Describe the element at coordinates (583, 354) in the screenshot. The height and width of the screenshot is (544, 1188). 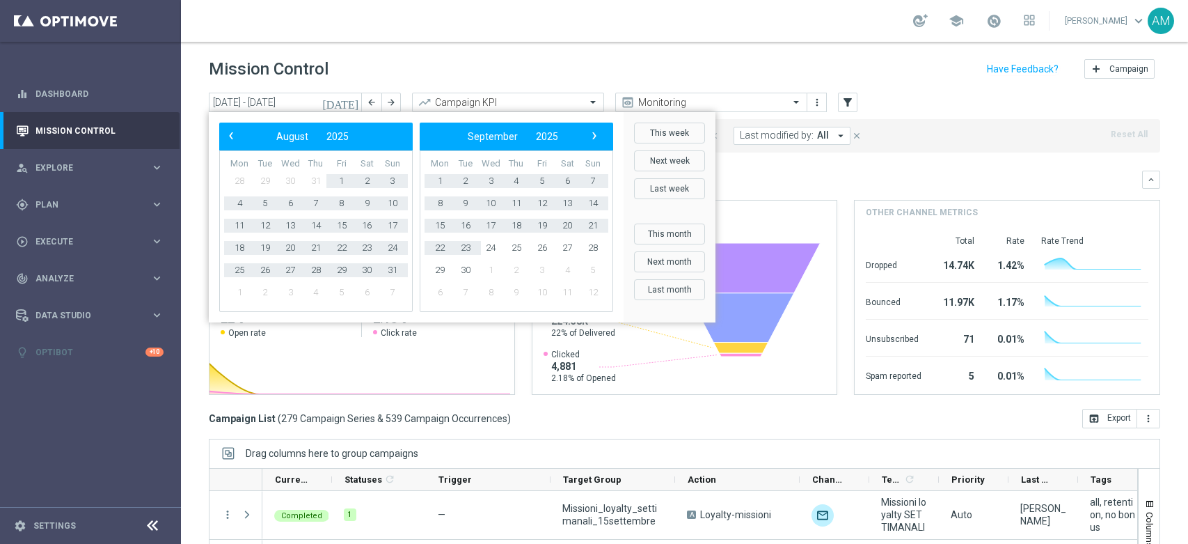
I see `span: Clicked` at that location.